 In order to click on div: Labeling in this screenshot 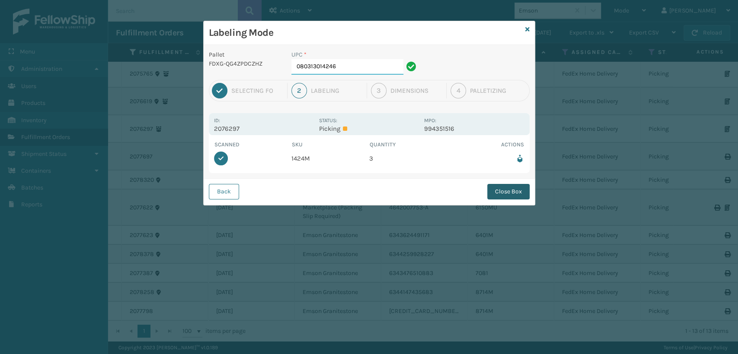, I will do `click(337, 91)`.